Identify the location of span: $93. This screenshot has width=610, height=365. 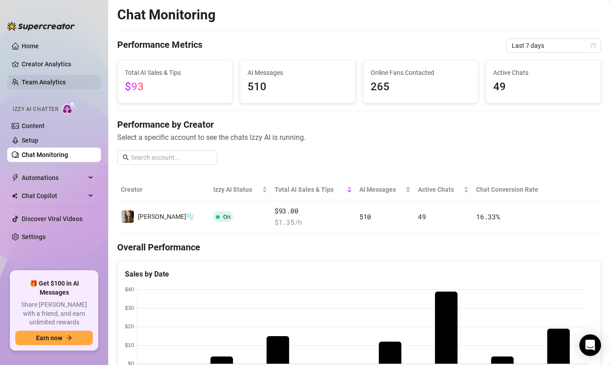
(134, 87).